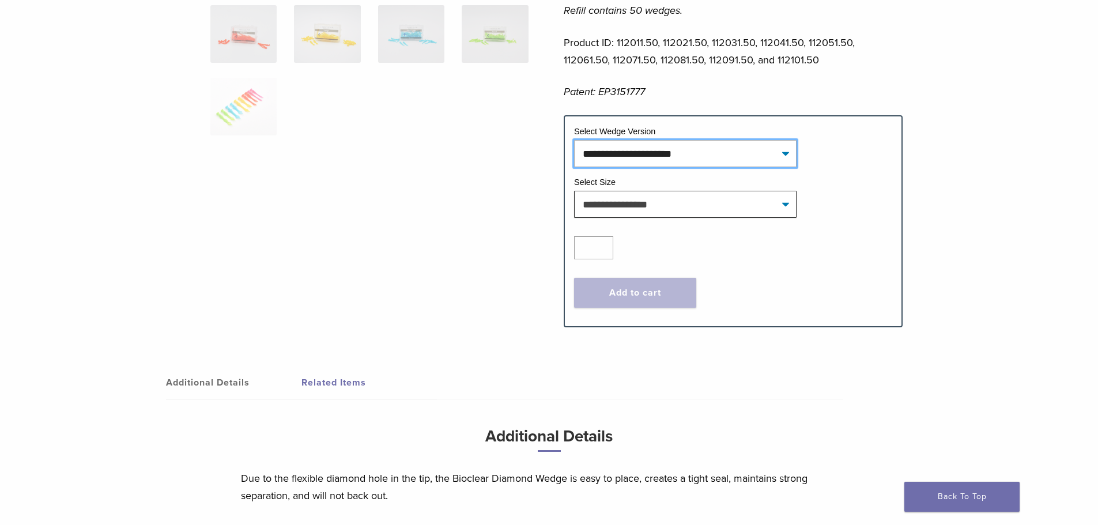  Describe the element at coordinates (604, 92) in the screenshot. I see `em: Patent: EP3151777` at that location.